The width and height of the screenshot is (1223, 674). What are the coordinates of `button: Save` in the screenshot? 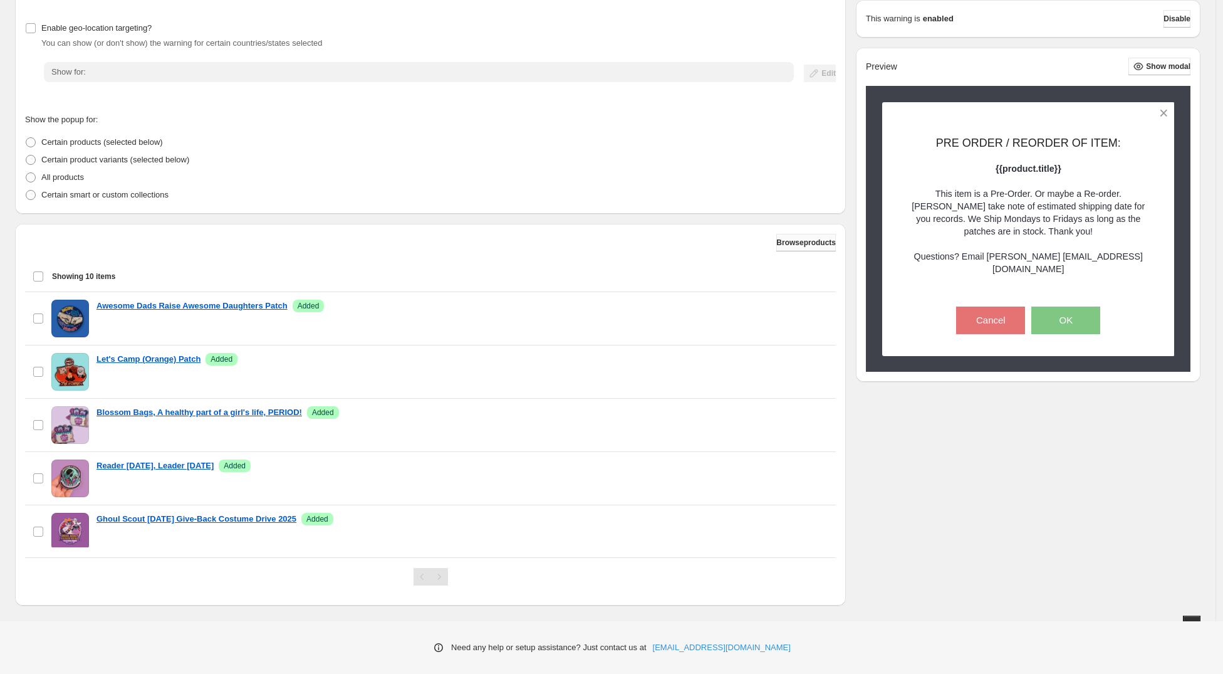 It's located at (1192, 624).